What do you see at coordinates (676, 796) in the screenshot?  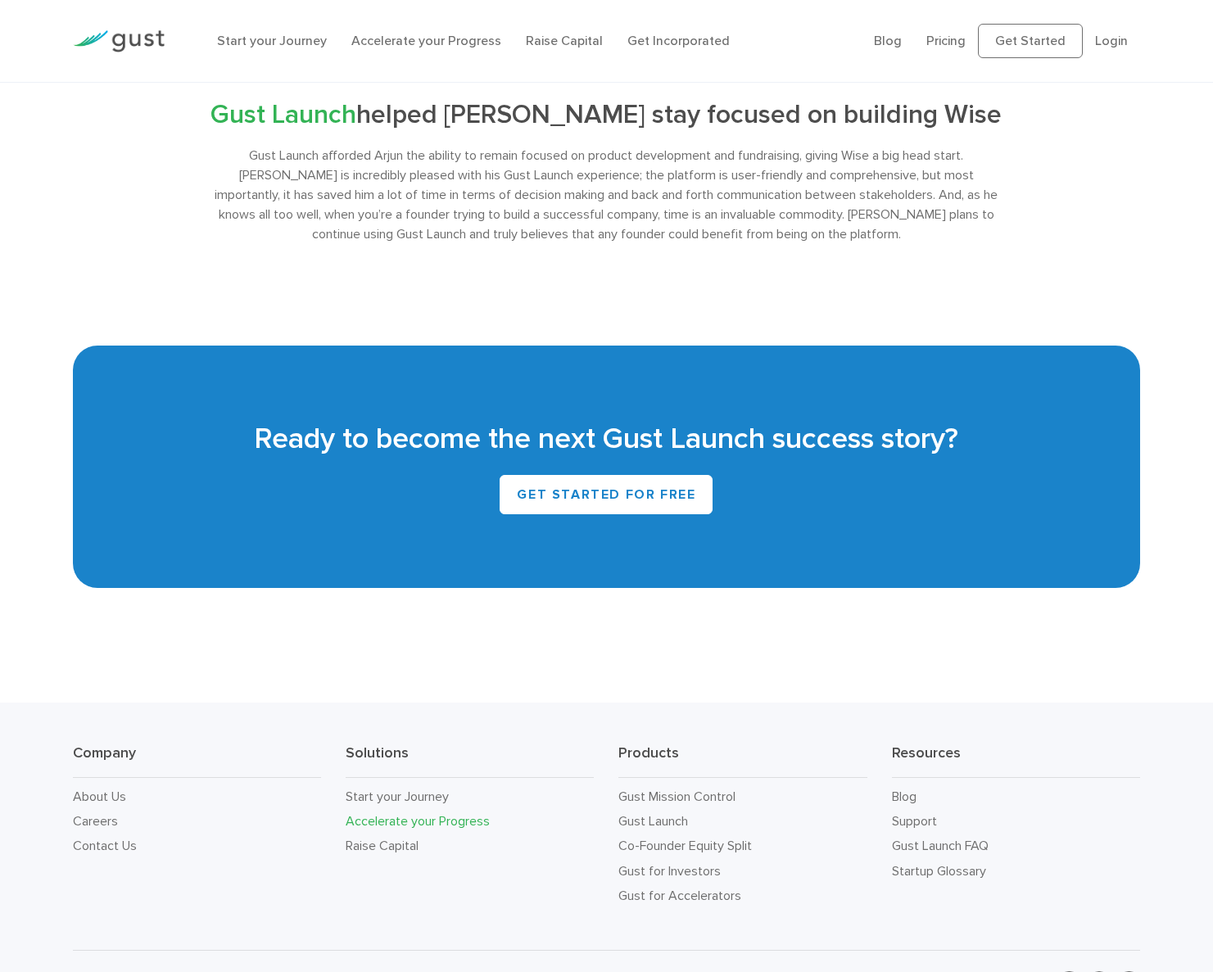 I see `a: Gust Mission Control` at bounding box center [676, 796].